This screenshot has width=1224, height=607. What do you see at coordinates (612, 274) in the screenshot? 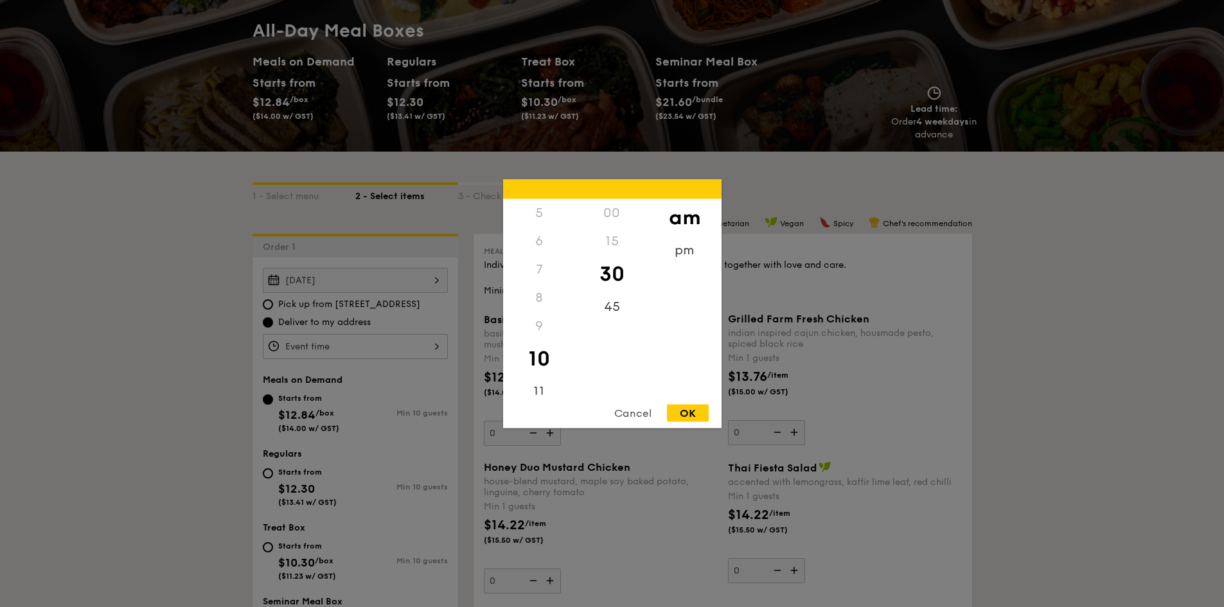
I see `div: 30` at bounding box center [612, 274].